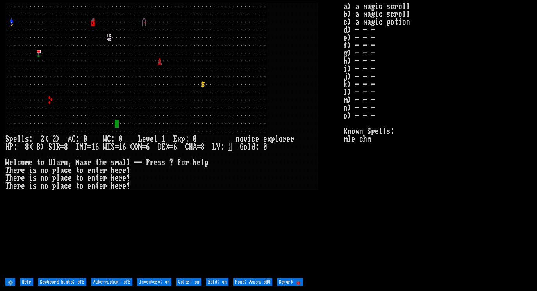 Image resolution: width=537 pixels, height=291 pixels. What do you see at coordinates (195, 147) in the screenshot?
I see `div: A` at bounding box center [195, 147].